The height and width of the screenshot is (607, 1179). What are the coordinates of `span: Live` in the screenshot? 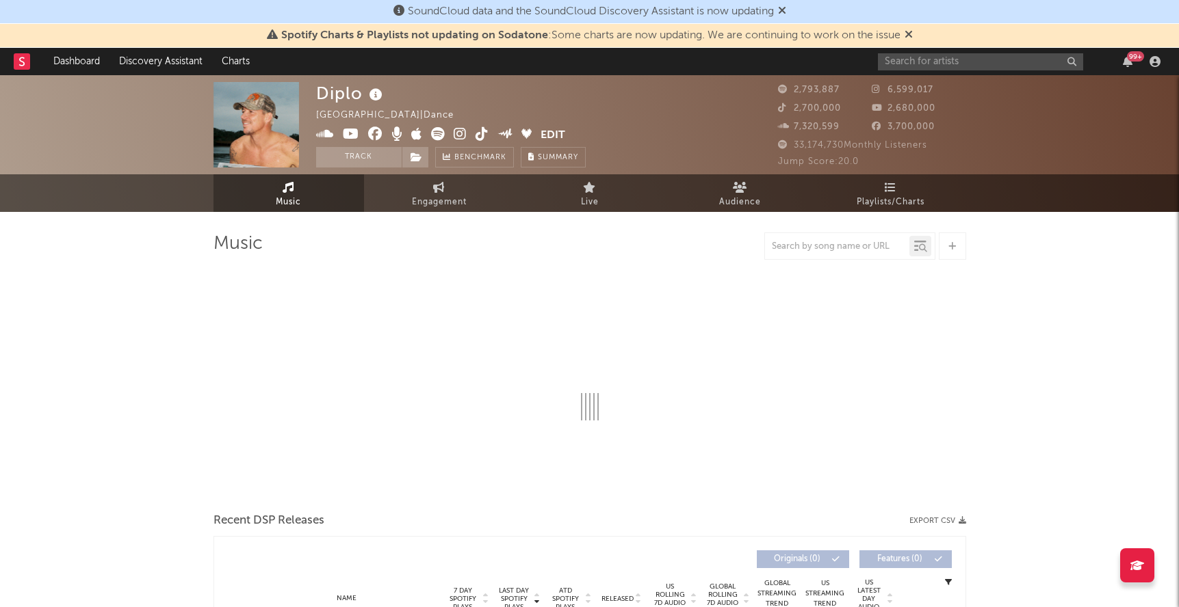 It's located at (590, 202).